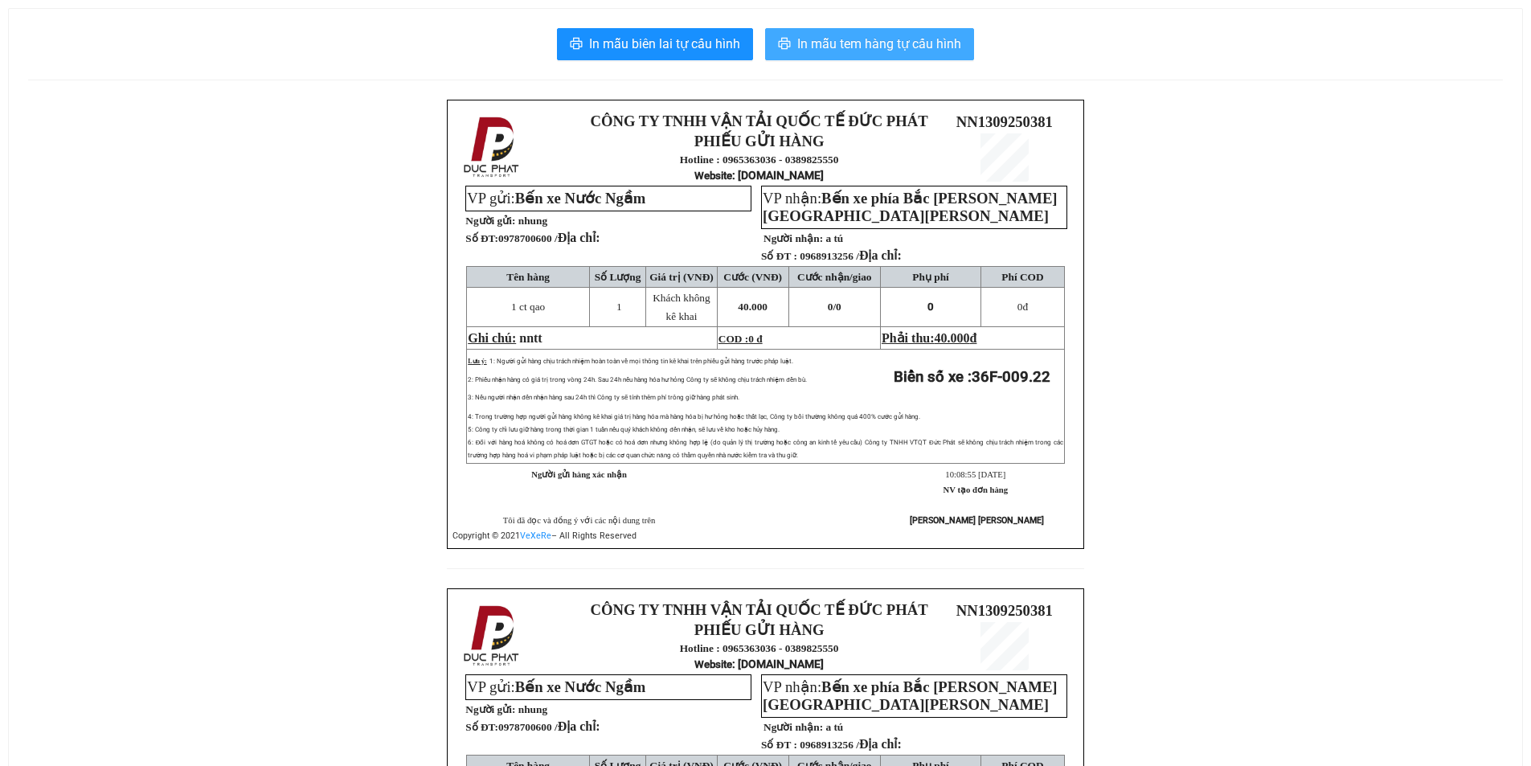 The width and height of the screenshot is (1531, 766). I want to click on span: nntt, so click(530, 338).